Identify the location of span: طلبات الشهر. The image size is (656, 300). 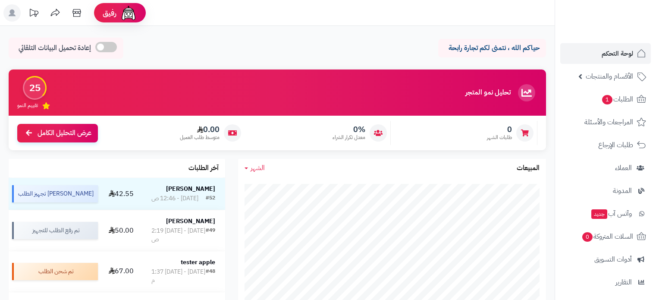
(499, 137).